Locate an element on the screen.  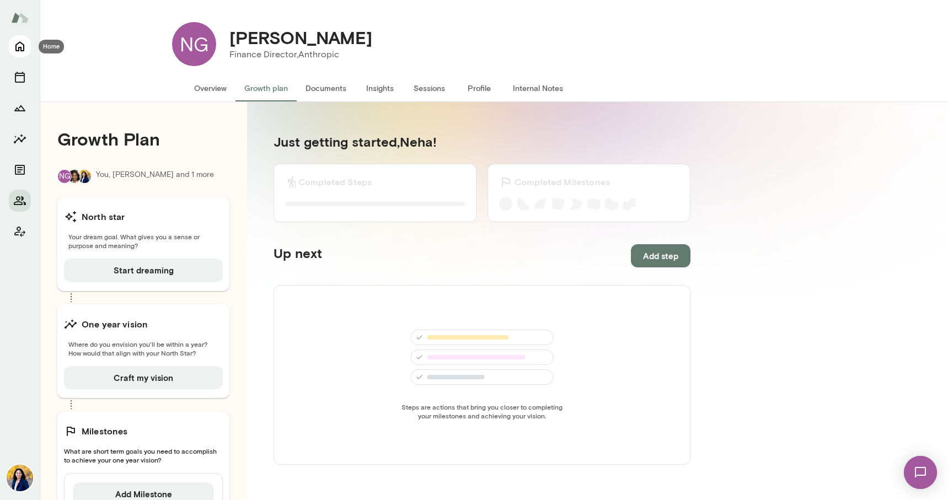
button: Start dreaming is located at coordinates (143, 270).